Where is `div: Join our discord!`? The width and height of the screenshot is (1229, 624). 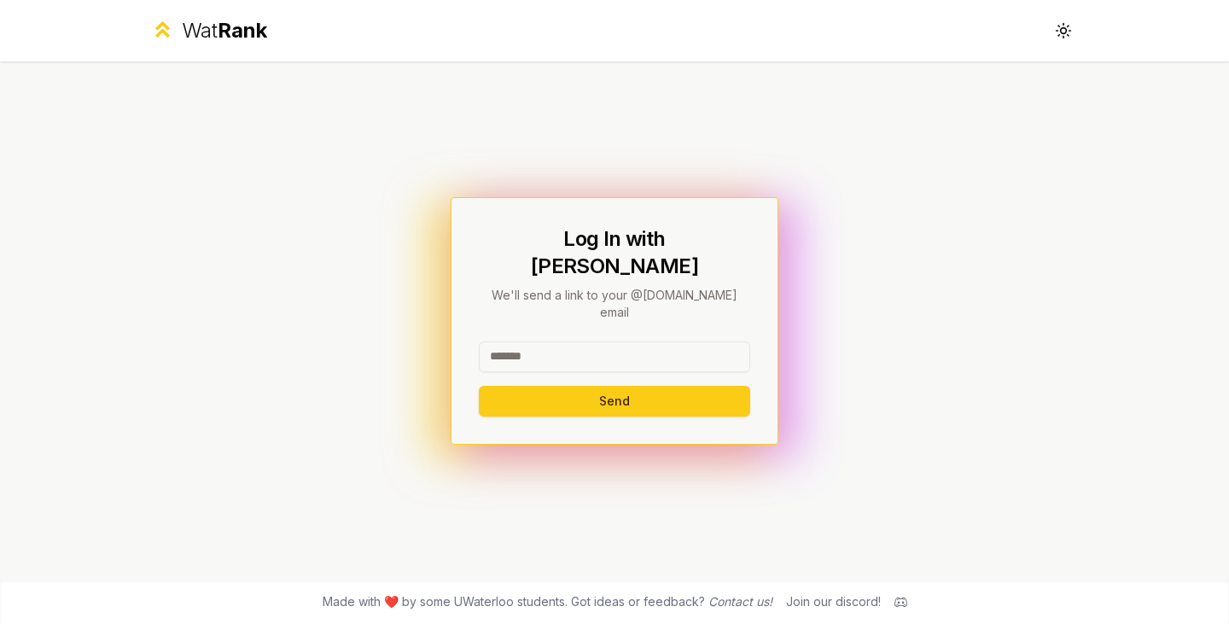
div: Join our discord! is located at coordinates (833, 602).